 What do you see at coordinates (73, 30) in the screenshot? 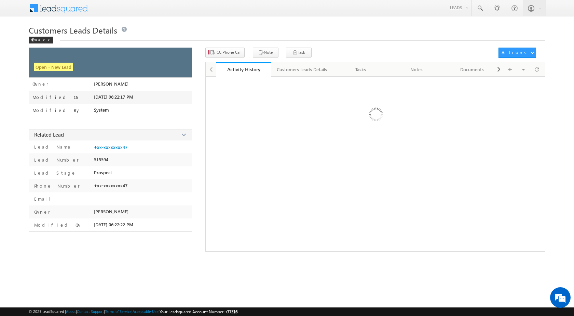
I see `span: Customers Leads Details` at bounding box center [73, 30].